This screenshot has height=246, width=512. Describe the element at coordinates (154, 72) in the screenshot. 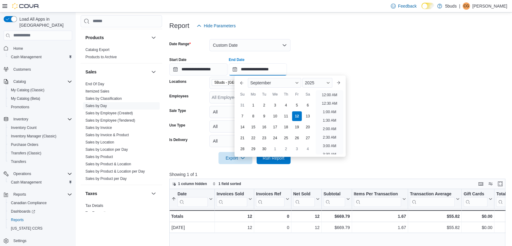

I see `button: Sales` at that location.